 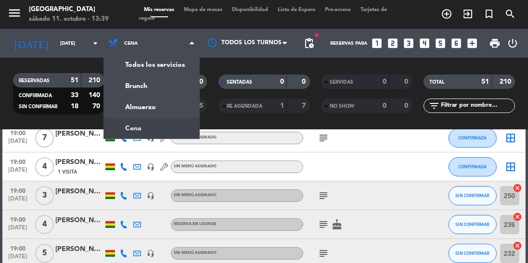 What do you see at coordinates (282, 106) in the screenshot?
I see `strong: 1` at bounding box center [282, 106].